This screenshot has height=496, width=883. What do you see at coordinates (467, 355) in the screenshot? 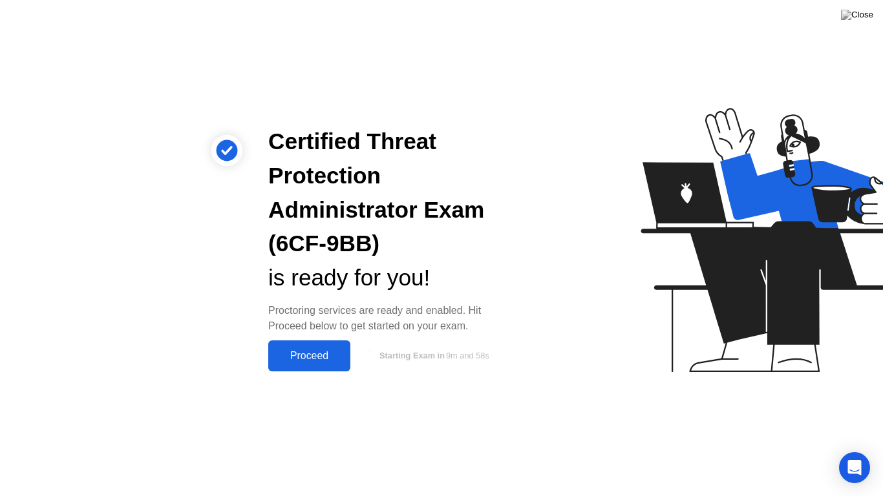
I see `span: 9m and 58s` at bounding box center [467, 355].